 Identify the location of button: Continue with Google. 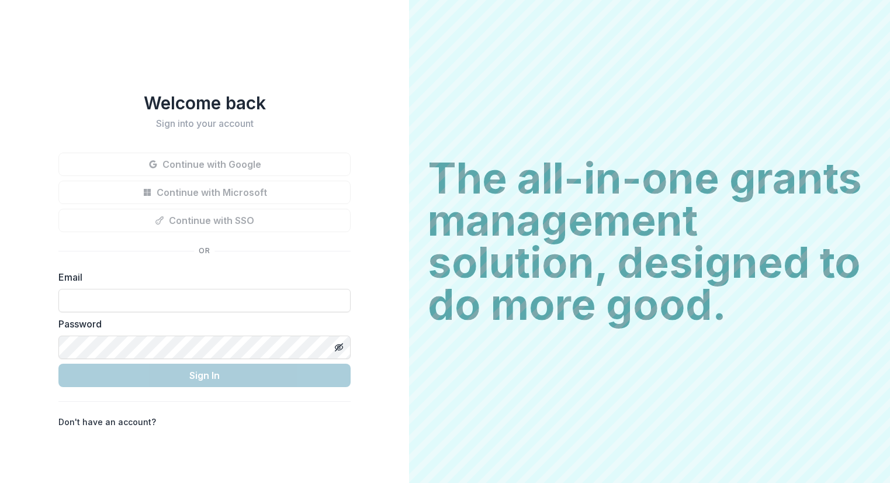
(205, 164).